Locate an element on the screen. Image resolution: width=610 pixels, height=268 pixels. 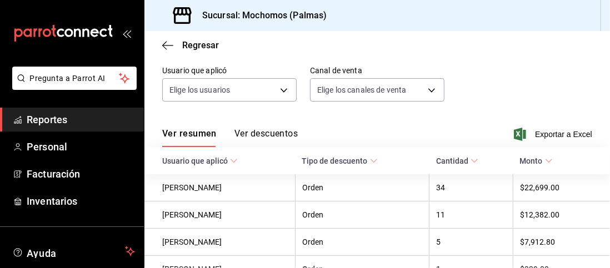
label: Usuario que aplicó is located at coordinates (229, 71).